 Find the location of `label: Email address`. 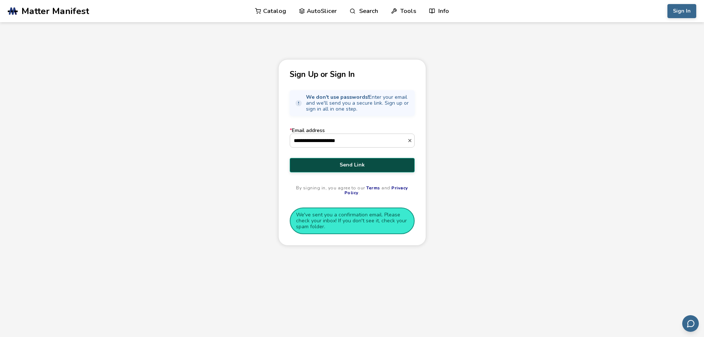

label: Email address is located at coordinates (352, 137).